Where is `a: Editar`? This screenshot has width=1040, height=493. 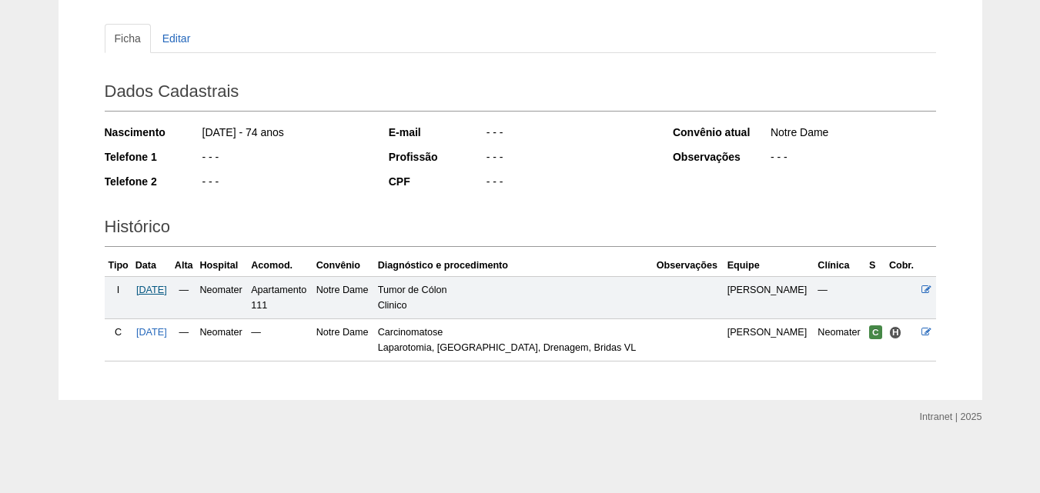
a: Editar is located at coordinates (176, 38).